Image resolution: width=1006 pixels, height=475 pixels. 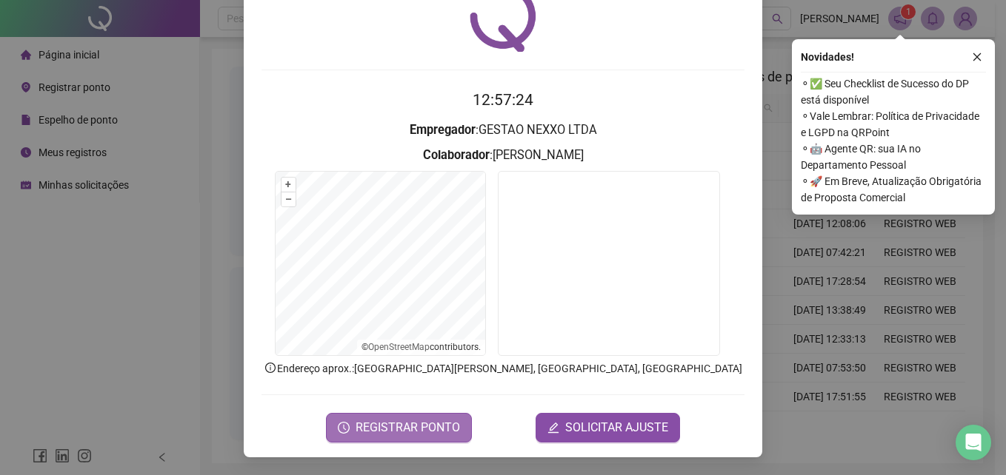 What do you see at coordinates (270, 368) in the screenshot?
I see `span: info-circle` at bounding box center [270, 368].